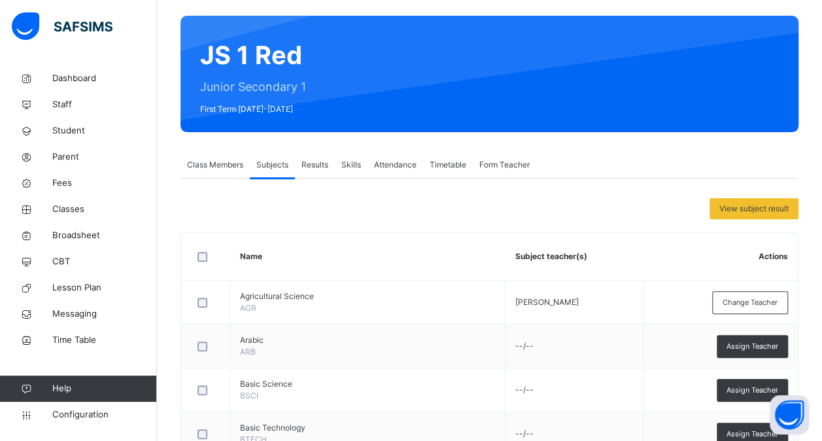 Image resolution: width=822 pixels, height=441 pixels. Describe the element at coordinates (368, 428) in the screenshot. I see `span: Basic Technology` at that location.